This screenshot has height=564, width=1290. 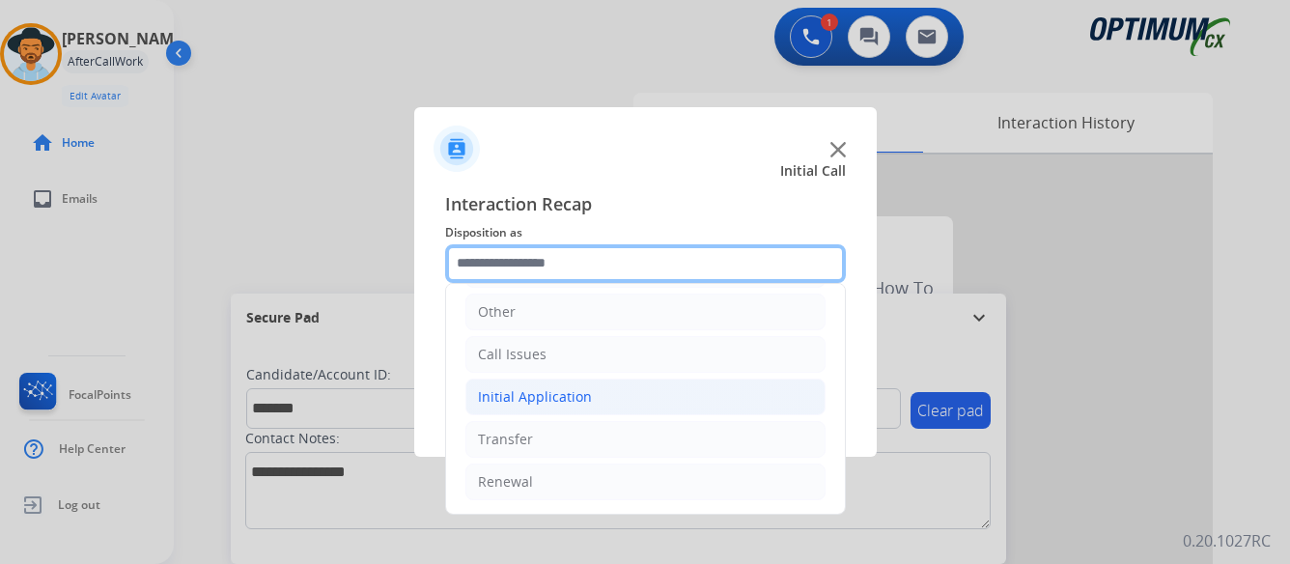 I want to click on p: 0.20.1027RC, so click(x=1226, y=541).